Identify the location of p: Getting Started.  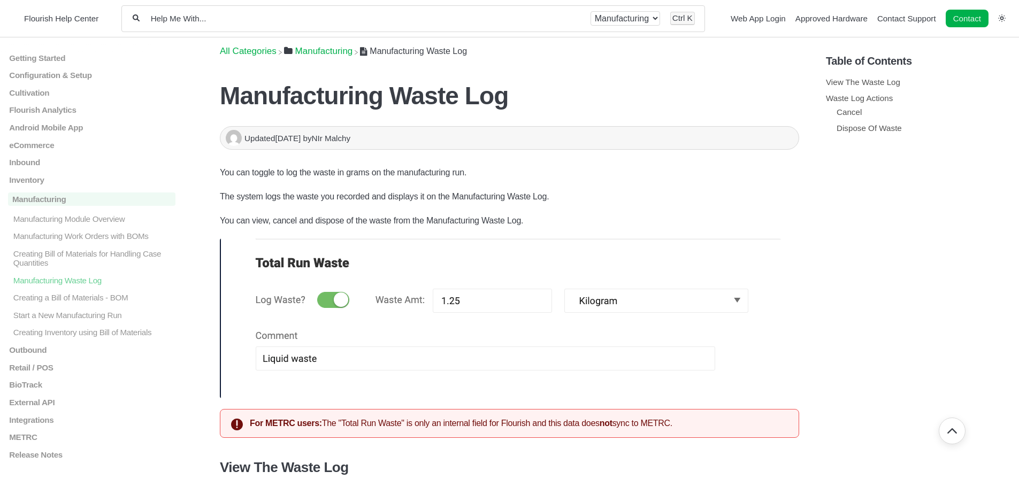
(91, 57).